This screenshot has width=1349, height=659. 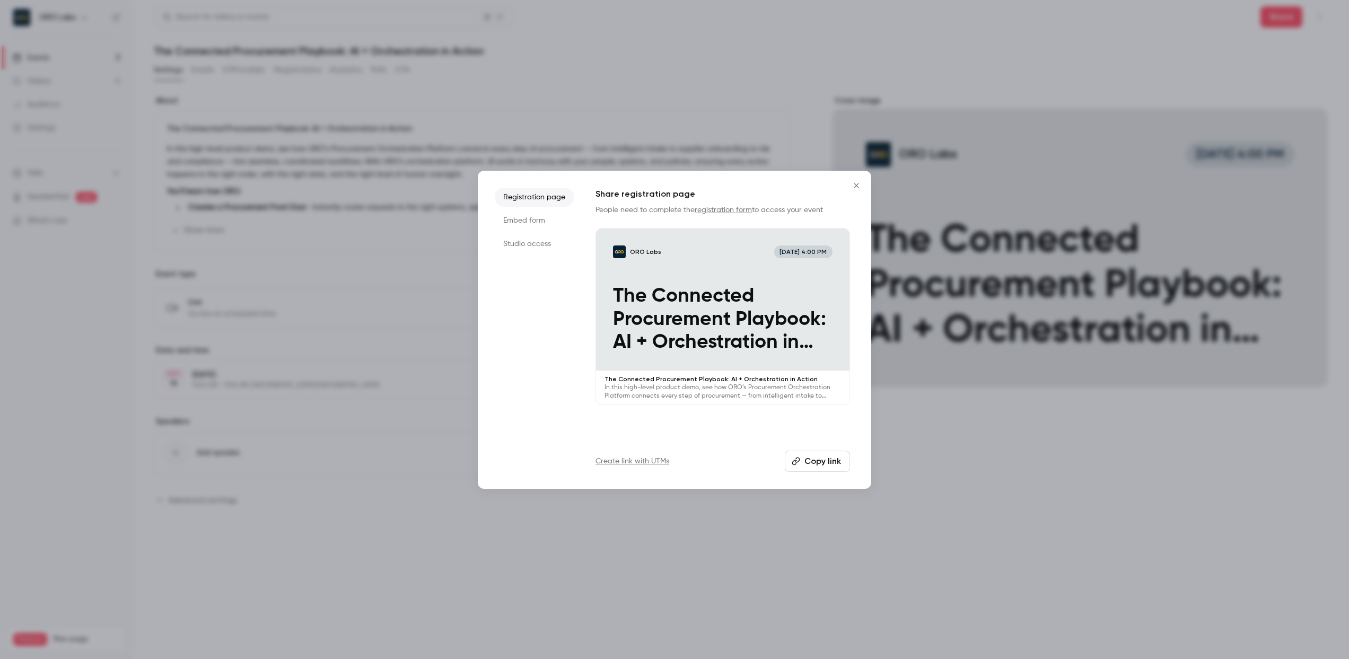 What do you see at coordinates (632, 461) in the screenshot?
I see `a: Create link with UTMs` at bounding box center [632, 461].